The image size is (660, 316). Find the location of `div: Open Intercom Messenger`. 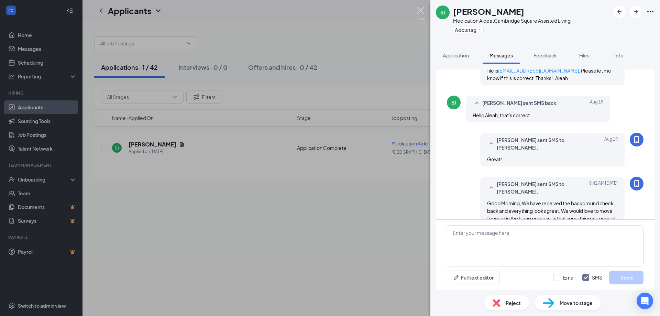

div: Open Intercom Messenger is located at coordinates (645, 301).